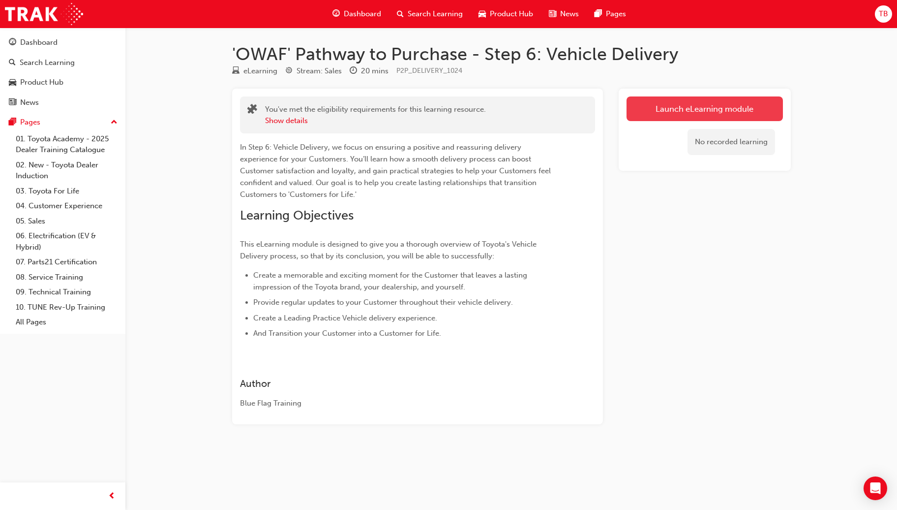 Image resolution: width=897 pixels, height=510 pixels. What do you see at coordinates (345, 318) in the screenshot?
I see `span: Create a Leading Practice Vehicle delivery experience.` at bounding box center [345, 318].